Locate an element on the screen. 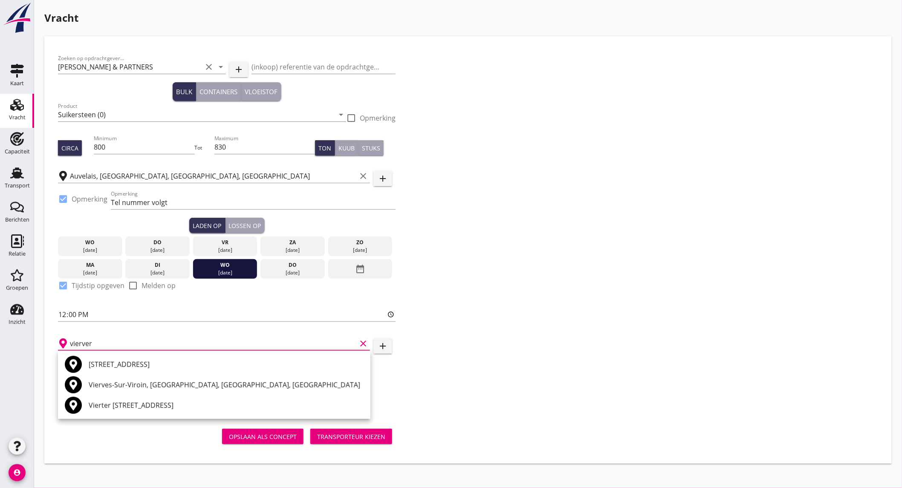 The width and height of the screenshot is (902, 488). div: Circa is located at coordinates (70, 148).